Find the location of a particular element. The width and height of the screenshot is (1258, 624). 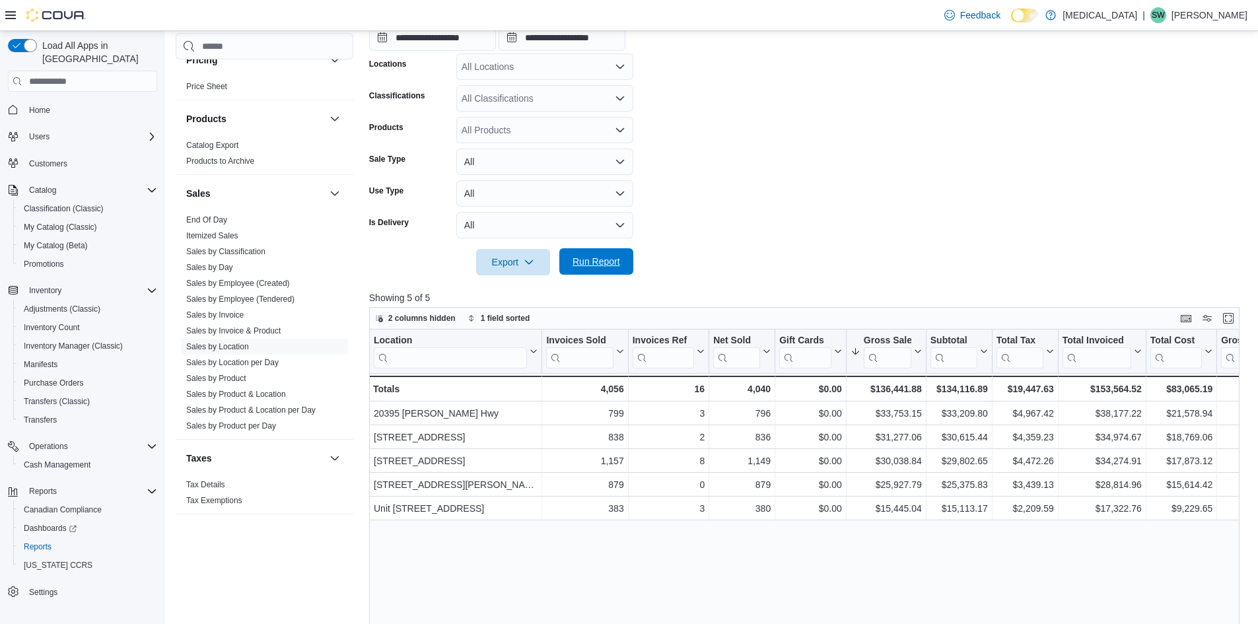

label: Classifications is located at coordinates (397, 96).